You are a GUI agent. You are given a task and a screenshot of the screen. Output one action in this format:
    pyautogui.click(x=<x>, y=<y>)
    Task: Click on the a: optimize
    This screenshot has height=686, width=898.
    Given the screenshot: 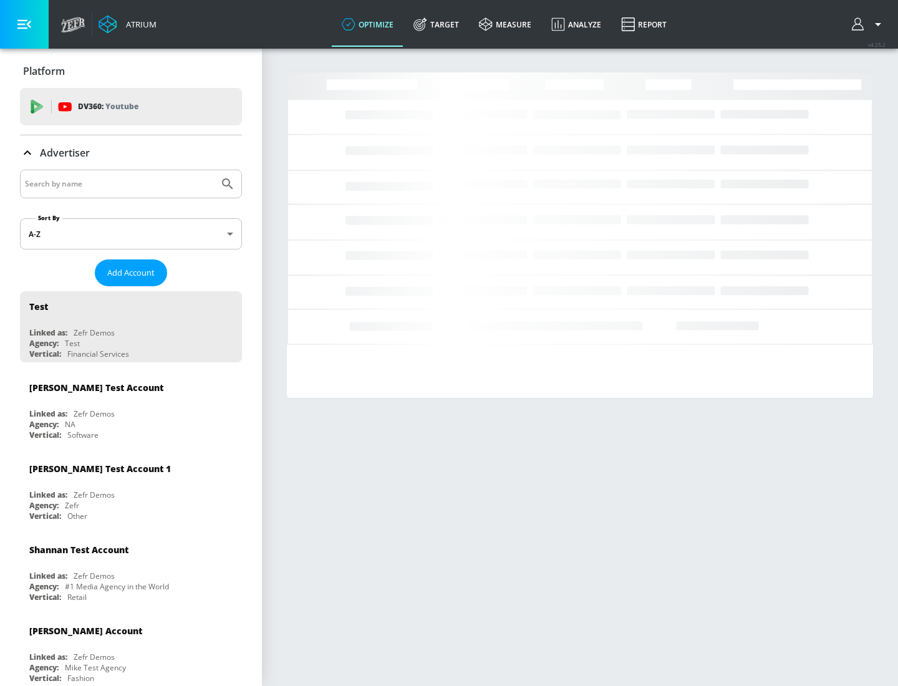 What is the action you would take?
    pyautogui.click(x=367, y=24)
    